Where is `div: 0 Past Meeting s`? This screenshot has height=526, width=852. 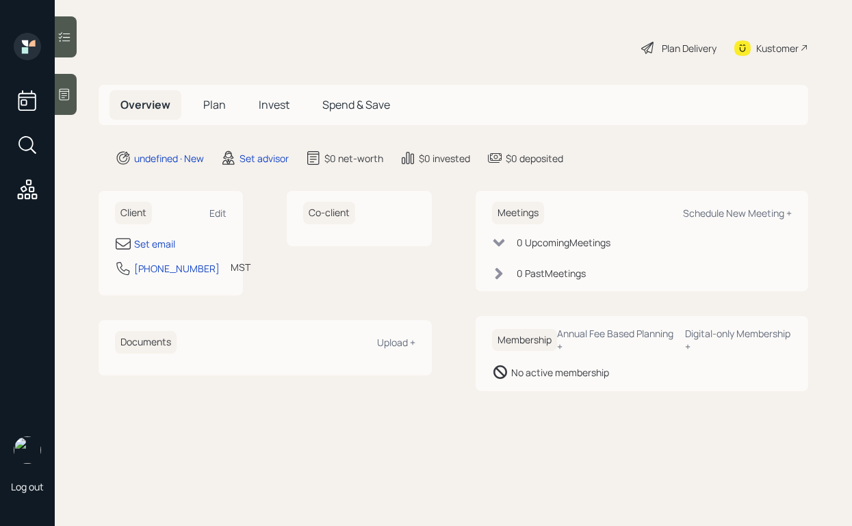
div: 0 Past Meeting s is located at coordinates (551, 273).